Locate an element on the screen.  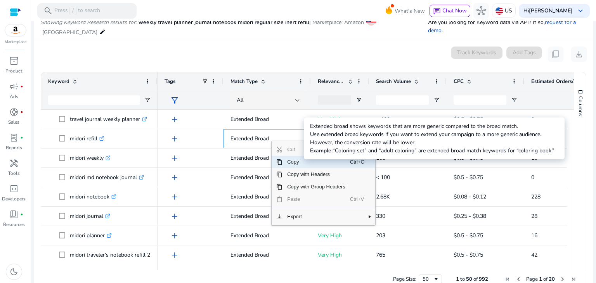
p: Ads is located at coordinates (14, 97).